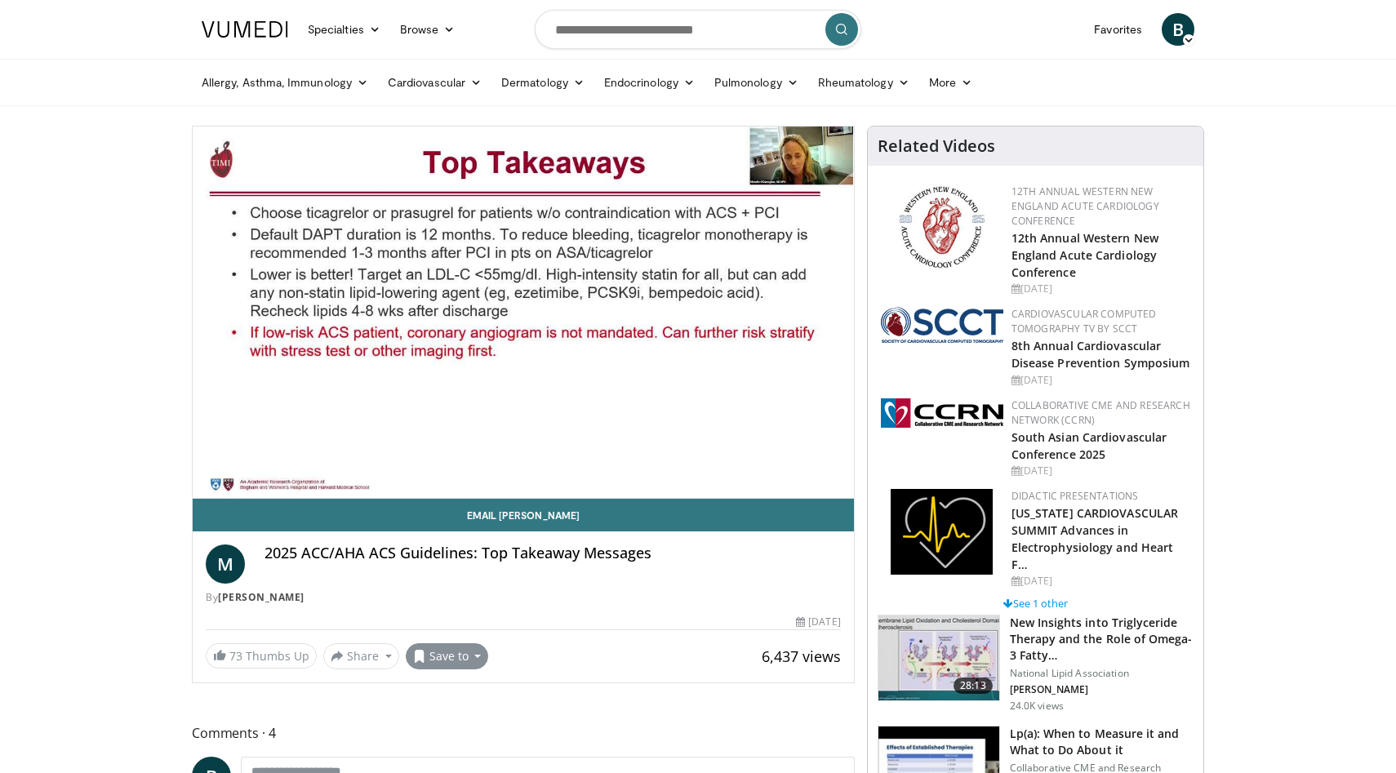 This screenshot has height=773, width=1396. What do you see at coordinates (236, 655) in the screenshot?
I see `span: 73` at bounding box center [236, 655].